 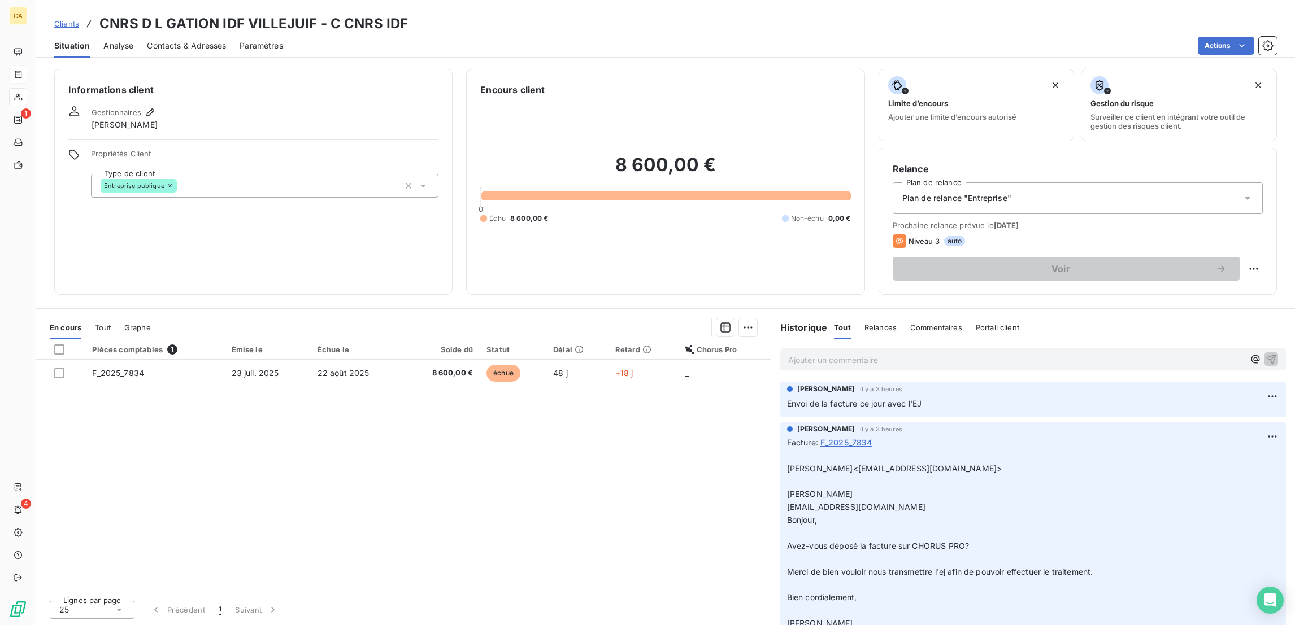 What do you see at coordinates (186, 46) in the screenshot?
I see `span: Contacts & Adresses` at bounding box center [186, 46].